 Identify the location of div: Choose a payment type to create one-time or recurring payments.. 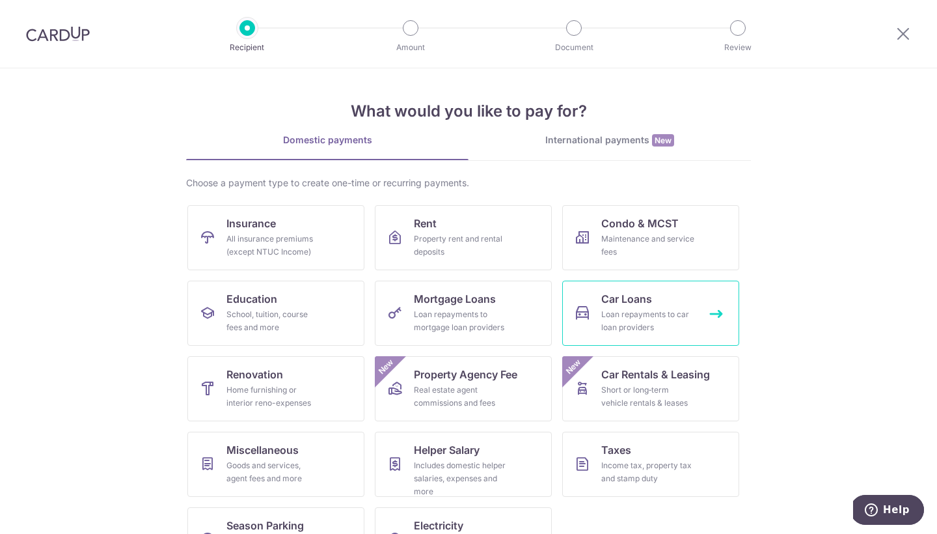
(469, 183).